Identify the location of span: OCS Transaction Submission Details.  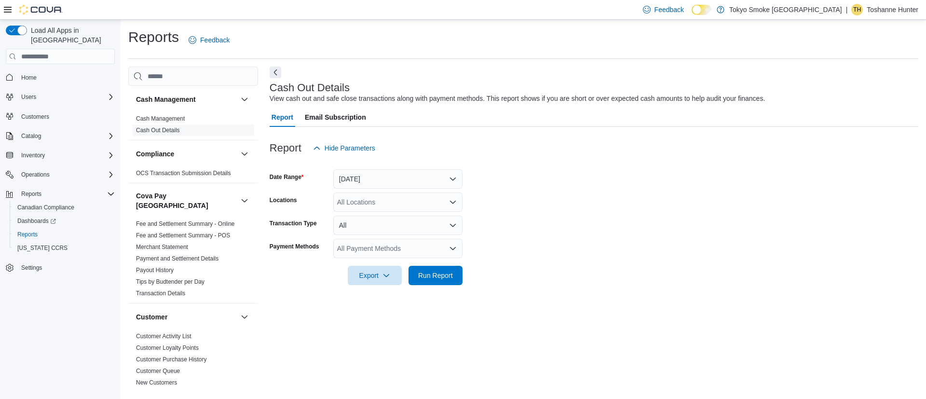
(183, 173).